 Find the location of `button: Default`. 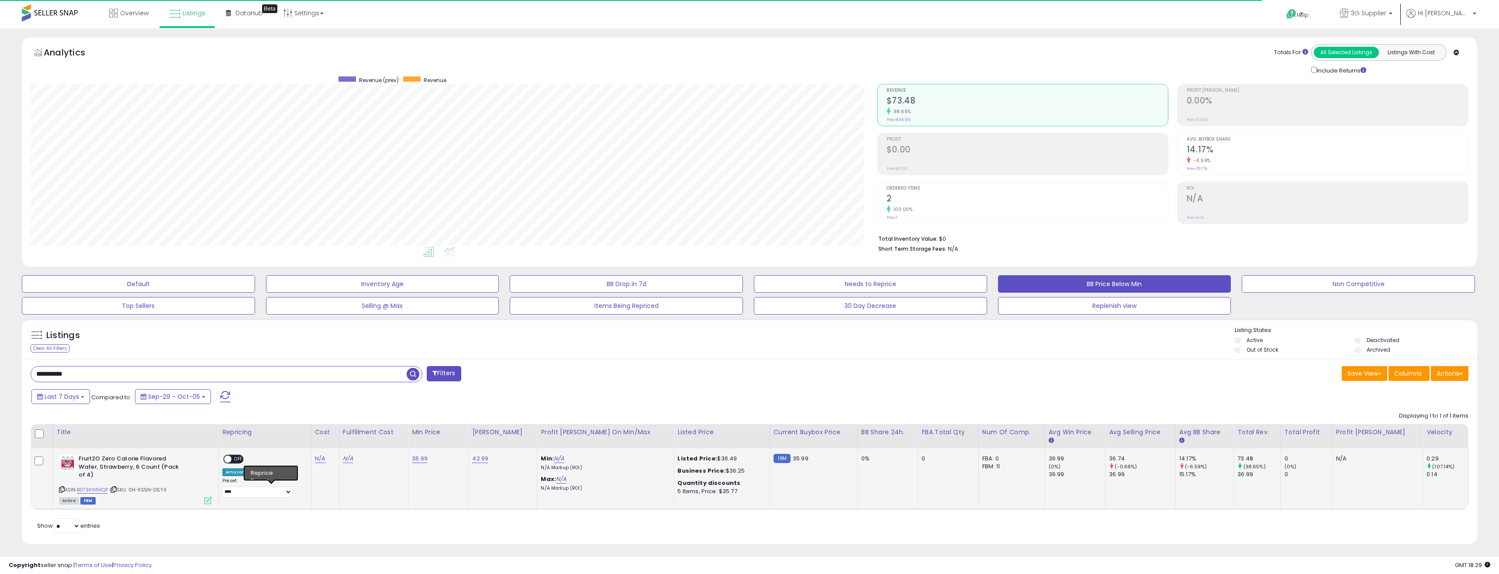

button: Default is located at coordinates (138, 284).